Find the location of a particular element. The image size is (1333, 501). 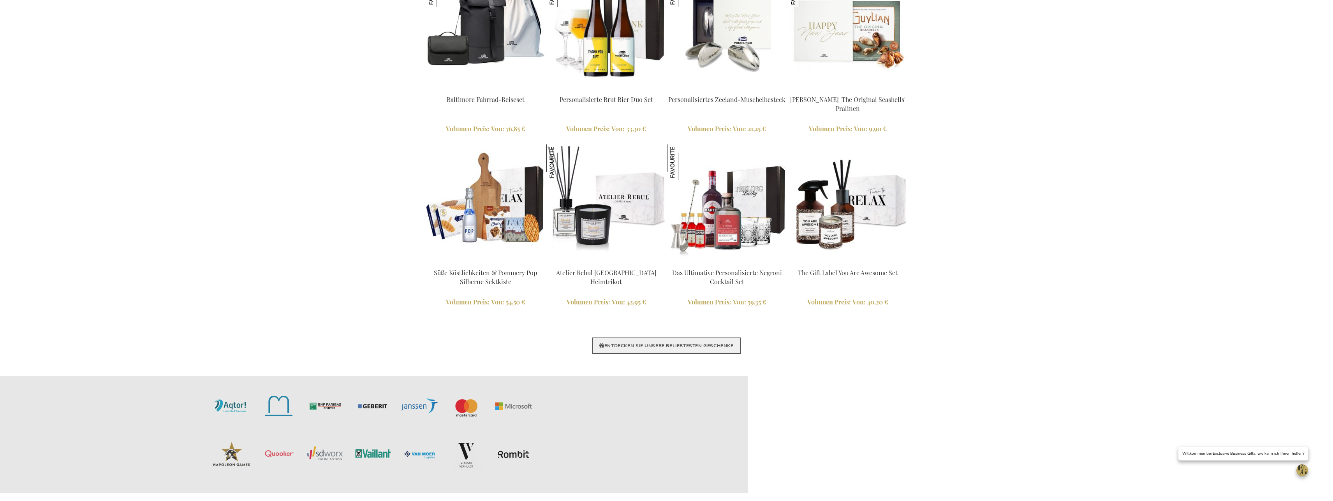

span: 54,50 € is located at coordinates (515, 302).